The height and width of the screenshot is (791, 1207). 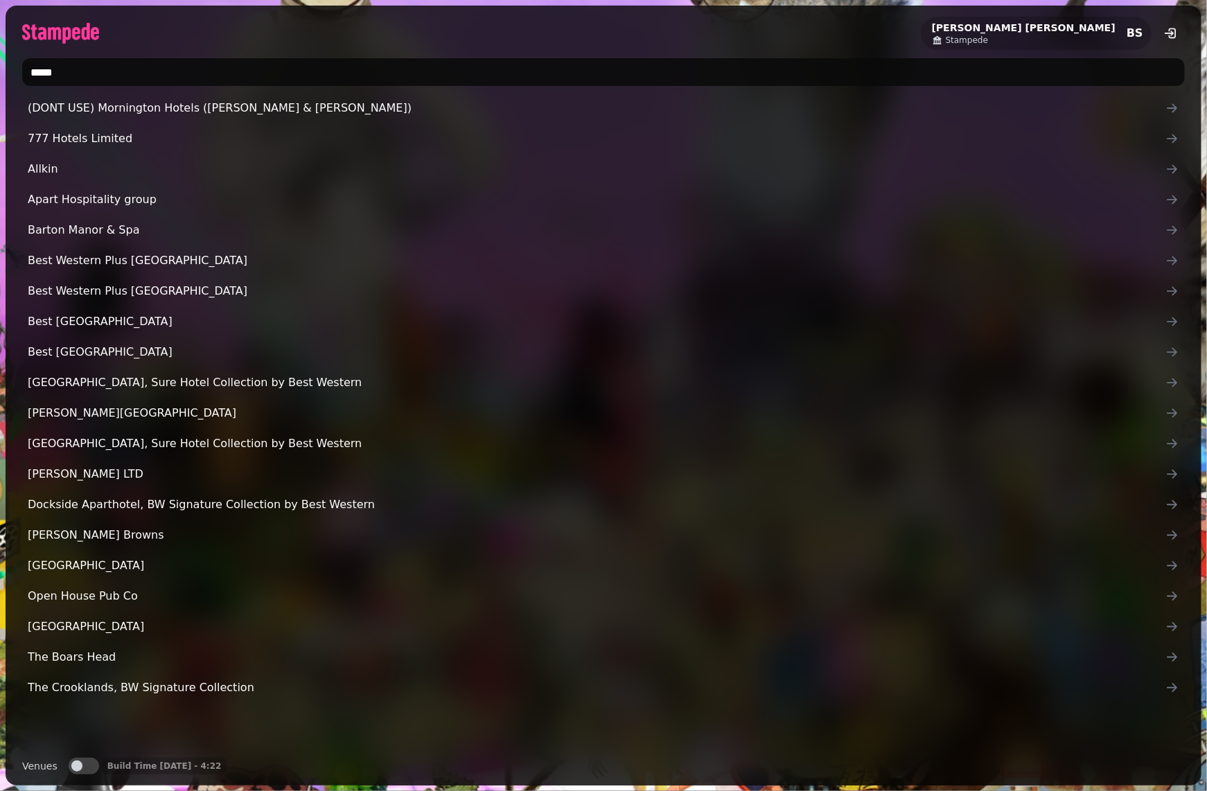 What do you see at coordinates (1135, 33) in the screenshot?
I see `span: BS` at bounding box center [1135, 33].